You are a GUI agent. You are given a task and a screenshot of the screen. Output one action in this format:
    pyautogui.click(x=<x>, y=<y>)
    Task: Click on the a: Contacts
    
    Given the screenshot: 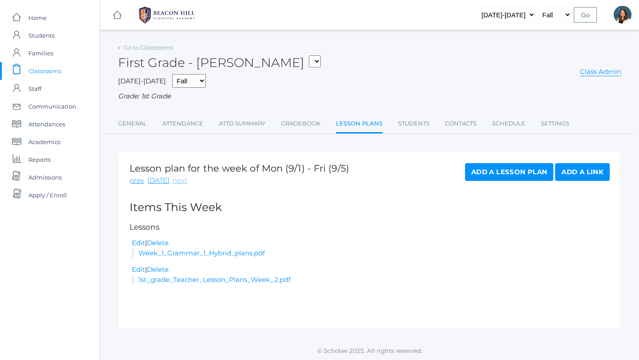 What is the action you would take?
    pyautogui.click(x=461, y=124)
    